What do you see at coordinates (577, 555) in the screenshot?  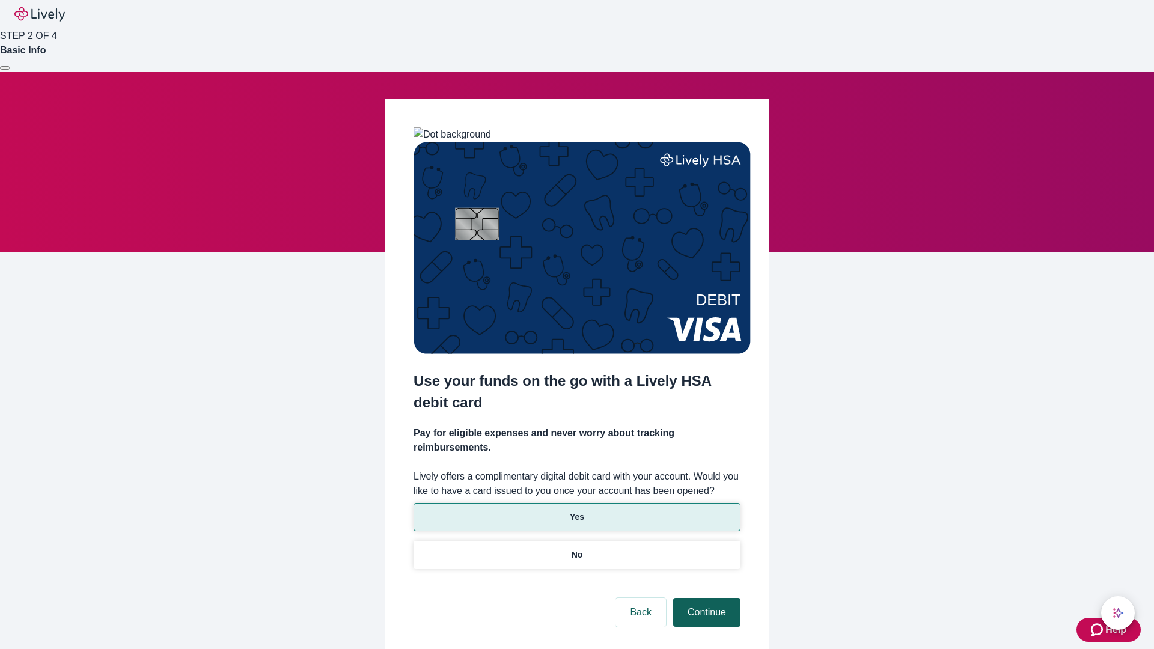 I see `p: No` at bounding box center [577, 555].